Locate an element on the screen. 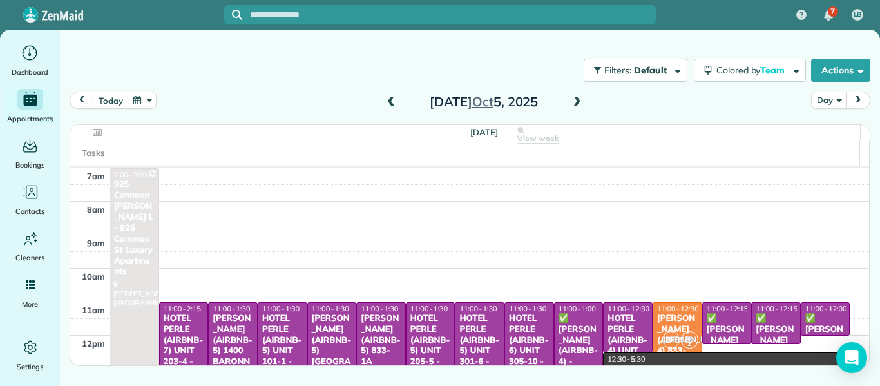 The image size is (880, 386). button: Actions is located at coordinates (841, 70).